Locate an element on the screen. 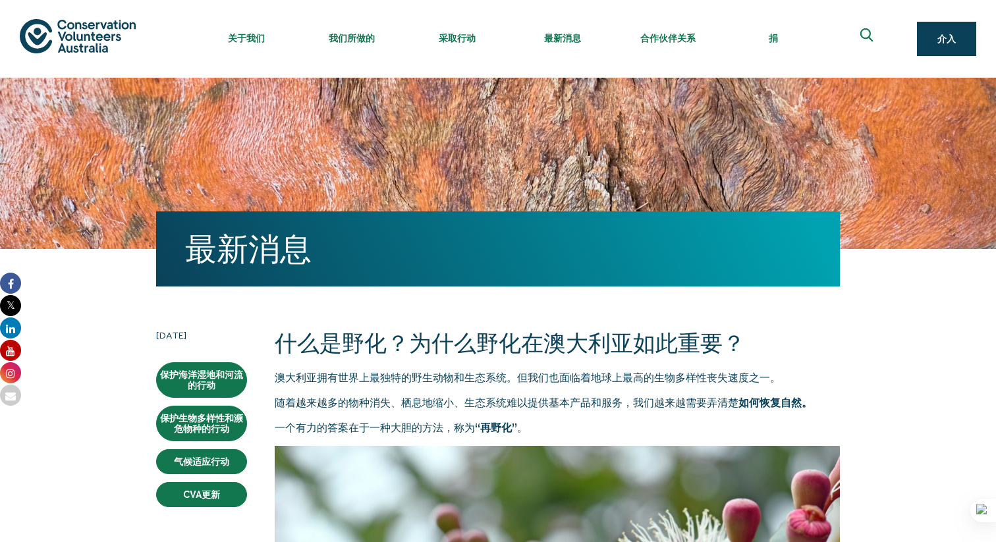 This screenshot has height=542, width=996. font: 什么是野化？为什么野化在澳大利亚如此重要？ is located at coordinates (510, 343).